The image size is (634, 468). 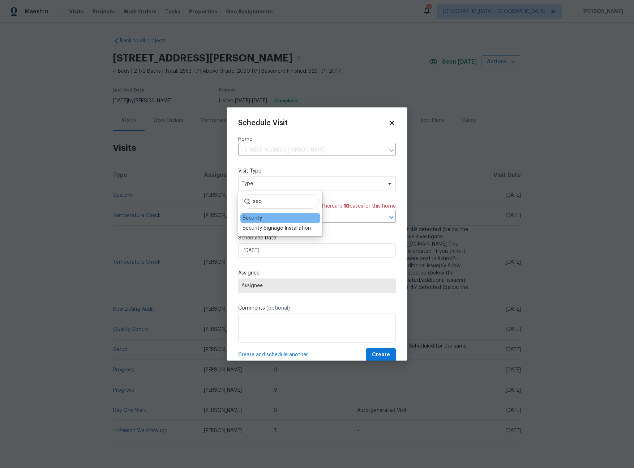 What do you see at coordinates (278, 308) in the screenshot?
I see `span: (optional)` at bounding box center [278, 308].